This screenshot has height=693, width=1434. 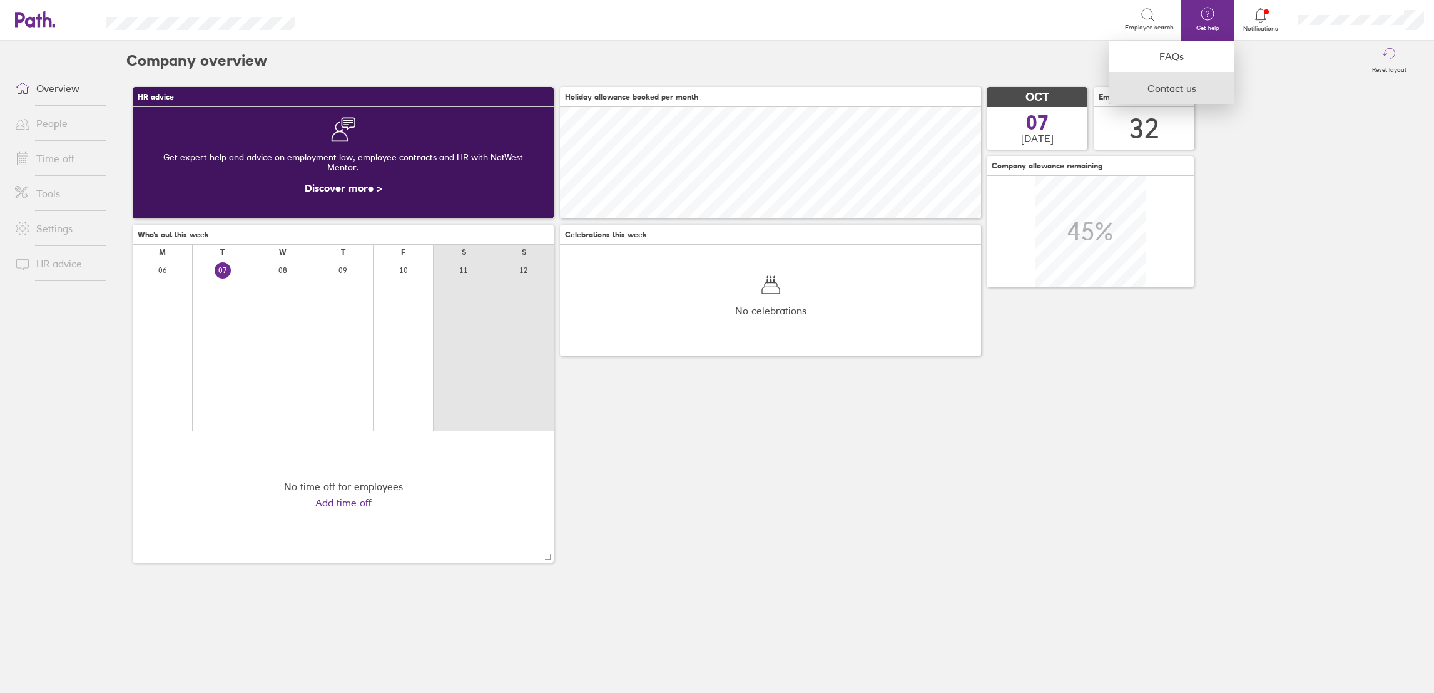 What do you see at coordinates (1261, 29) in the screenshot?
I see `span: Notifications` at bounding box center [1261, 29].